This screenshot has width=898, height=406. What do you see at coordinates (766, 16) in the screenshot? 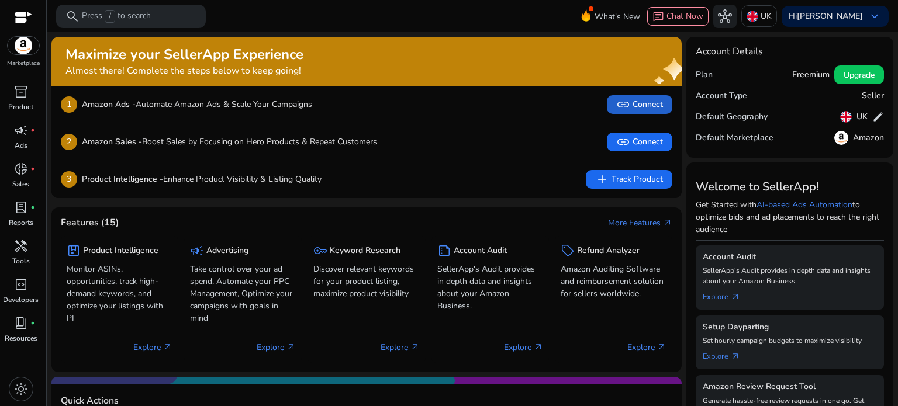
I see `p: UK` at bounding box center [766, 16].